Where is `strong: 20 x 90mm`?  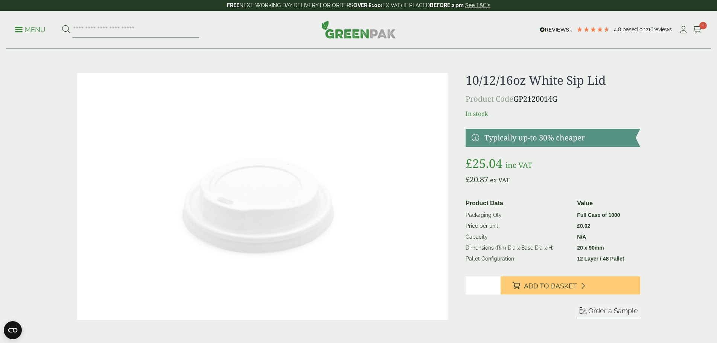
strong: 20 x 90mm is located at coordinates (590, 248).